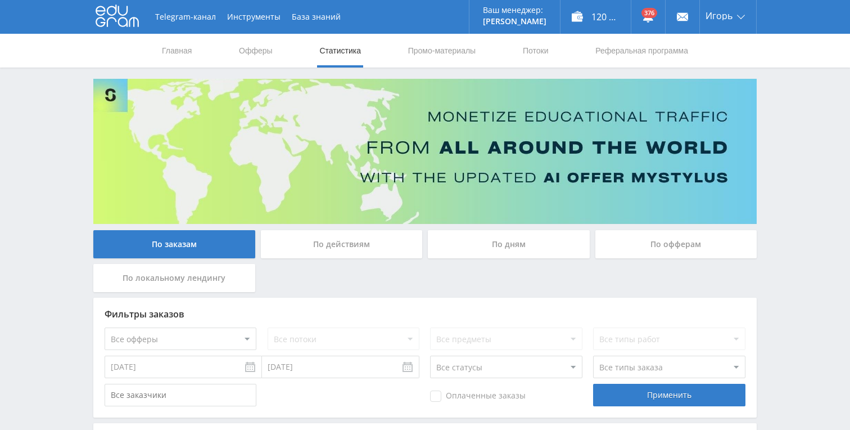 Image resolution: width=850 pixels, height=430 pixels. I want to click on div: По действиям, so click(342, 244).